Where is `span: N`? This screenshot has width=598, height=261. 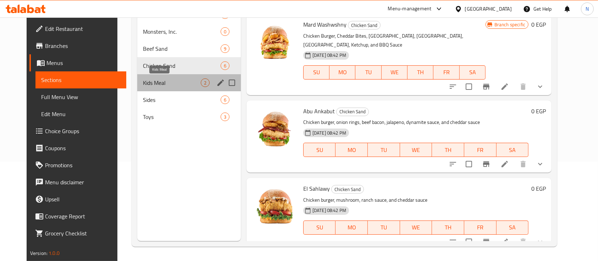 span: N is located at coordinates (587, 9).